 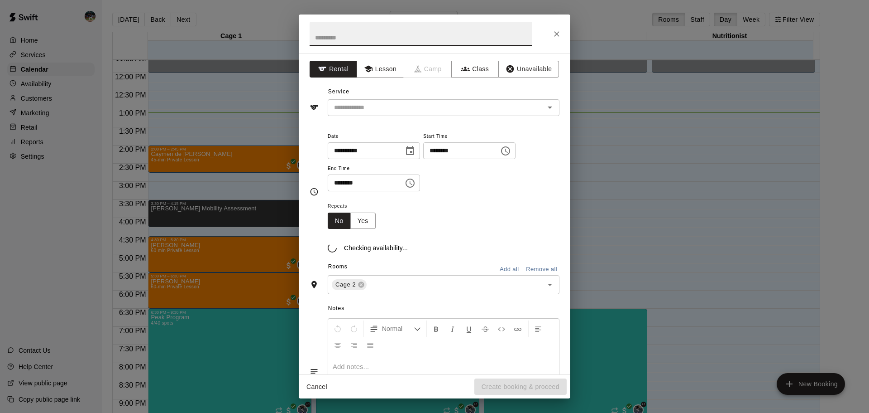 I want to click on button: Format Underline, so click(x=469, y=328).